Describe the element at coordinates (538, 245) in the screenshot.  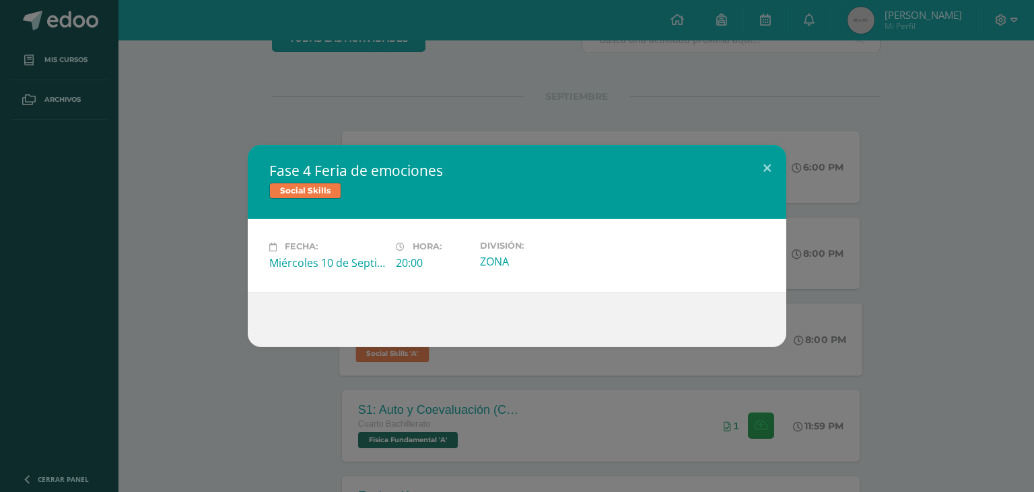
I see `label: División:` at that location.